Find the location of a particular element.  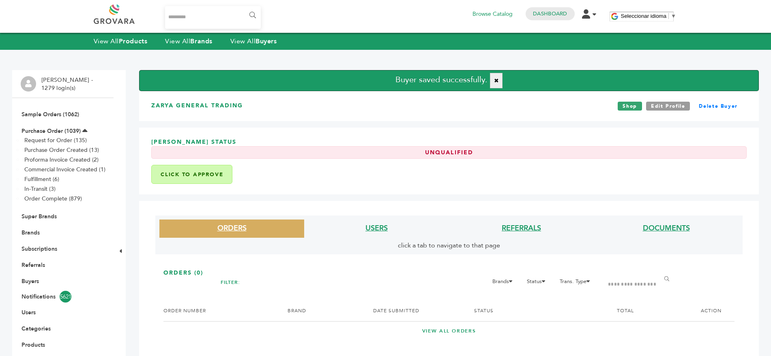

a: Referrals is located at coordinates (33, 265).